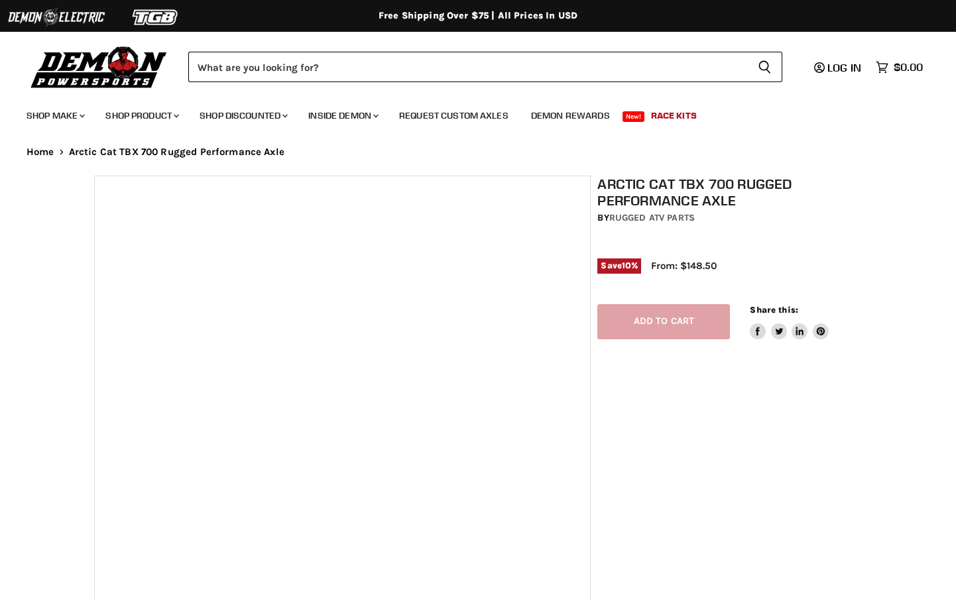 The image size is (956, 599). Describe the element at coordinates (99, 66) in the screenshot. I see `img: Demon Powersports` at that location.